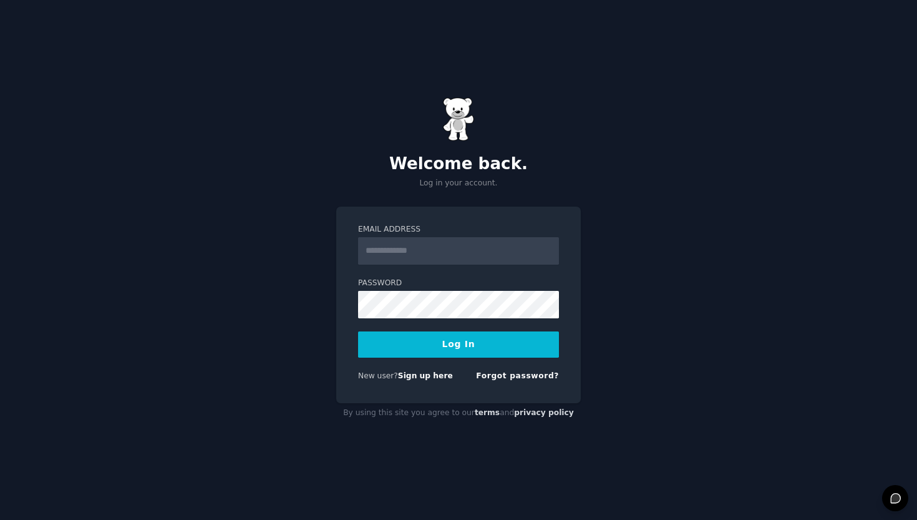  Describe the element at coordinates (459, 230) in the screenshot. I see `label: Email Address` at that location.